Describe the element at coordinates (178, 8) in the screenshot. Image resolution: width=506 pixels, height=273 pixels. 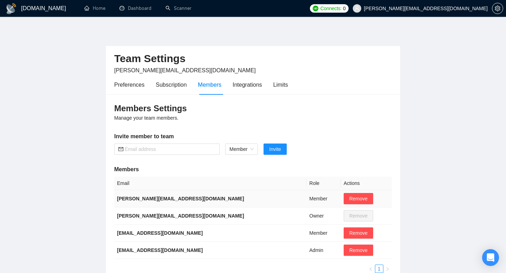
I see `a: searchScanner` at that location.